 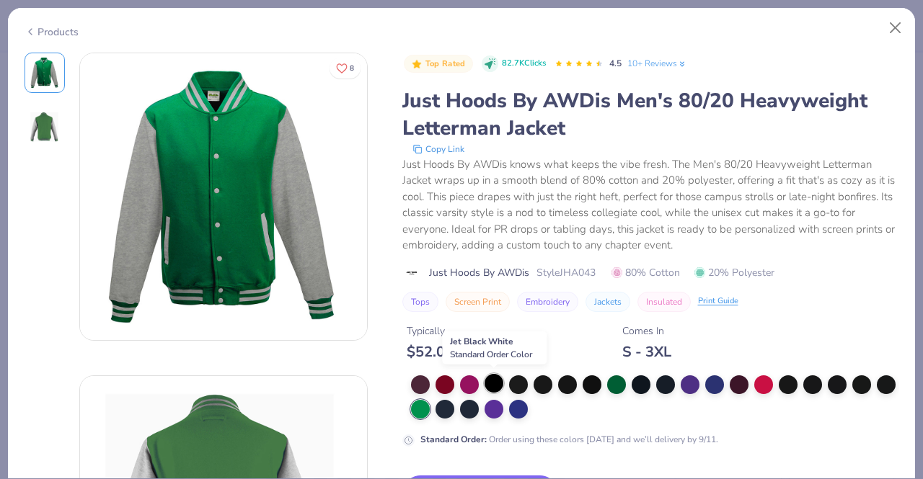 I want to click on button: Close, so click(x=895, y=28).